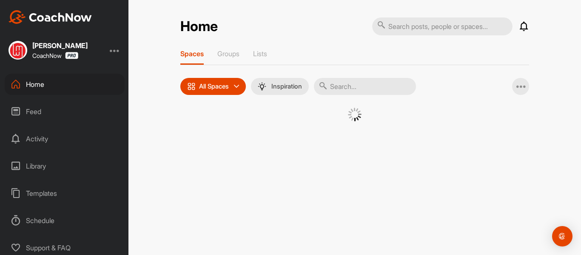 The width and height of the screenshot is (581, 255). What do you see at coordinates (50, 17) in the screenshot?
I see `img: CoachNow` at bounding box center [50, 17].